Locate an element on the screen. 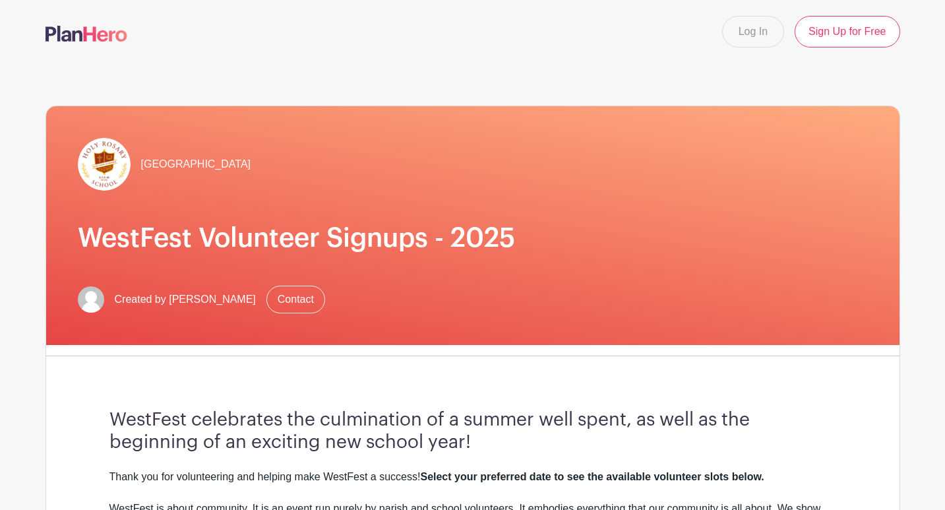 The height and width of the screenshot is (510, 945). img: logo-507f7623f17ff9eddc593b1ce0a138ce2505c220e1c5a4e2b4648c50719b7d32.svg is located at coordinates (86, 34).